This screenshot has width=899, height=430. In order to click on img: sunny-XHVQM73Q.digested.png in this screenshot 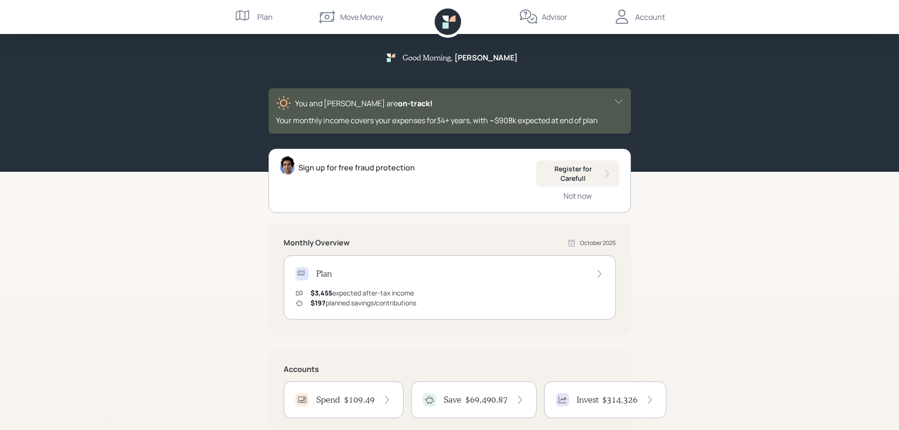, I will do `click(283, 103)`.